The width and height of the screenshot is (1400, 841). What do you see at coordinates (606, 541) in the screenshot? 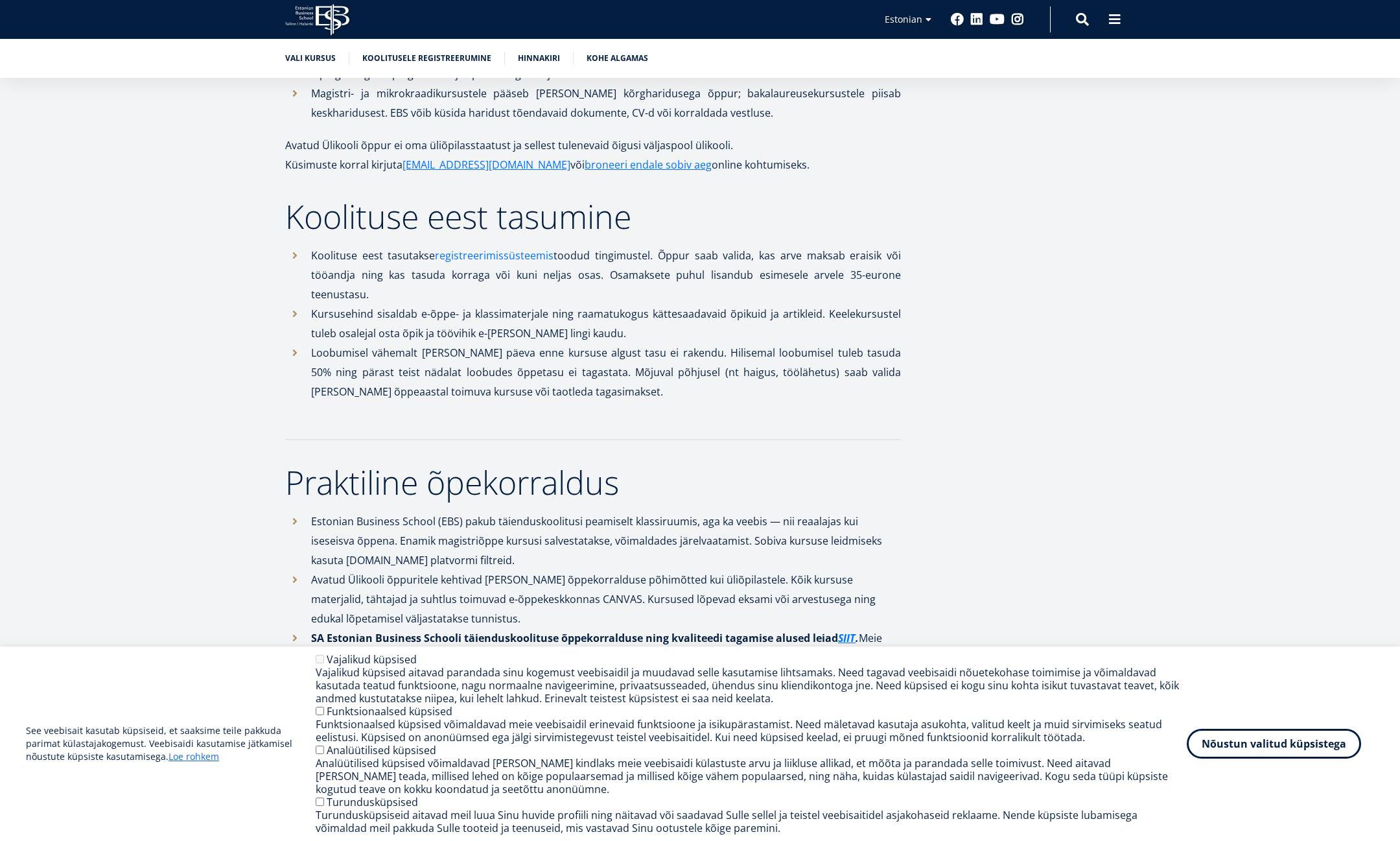
I see `p: Estonian Business School (EBS) pakub täienduskoolitusi peamiselt klassiruumis, aga ka veebis — ni...` at bounding box center [606, 541].